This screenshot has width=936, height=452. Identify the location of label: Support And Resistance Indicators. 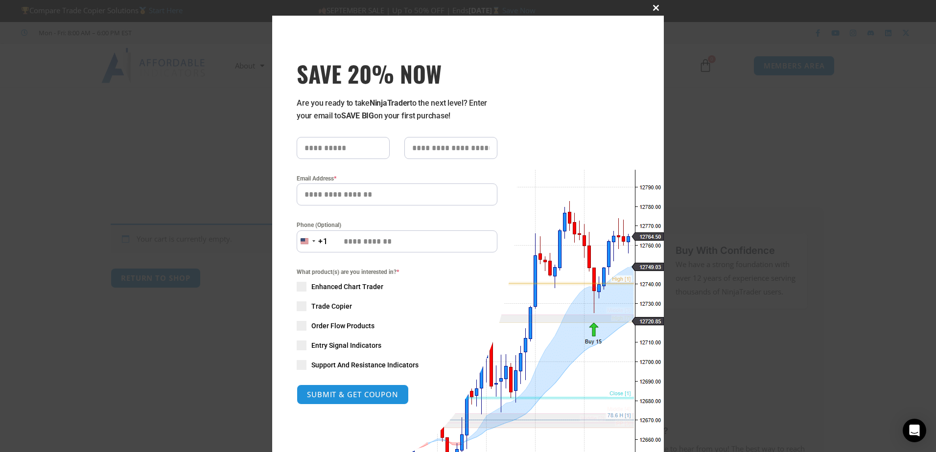
(397, 365).